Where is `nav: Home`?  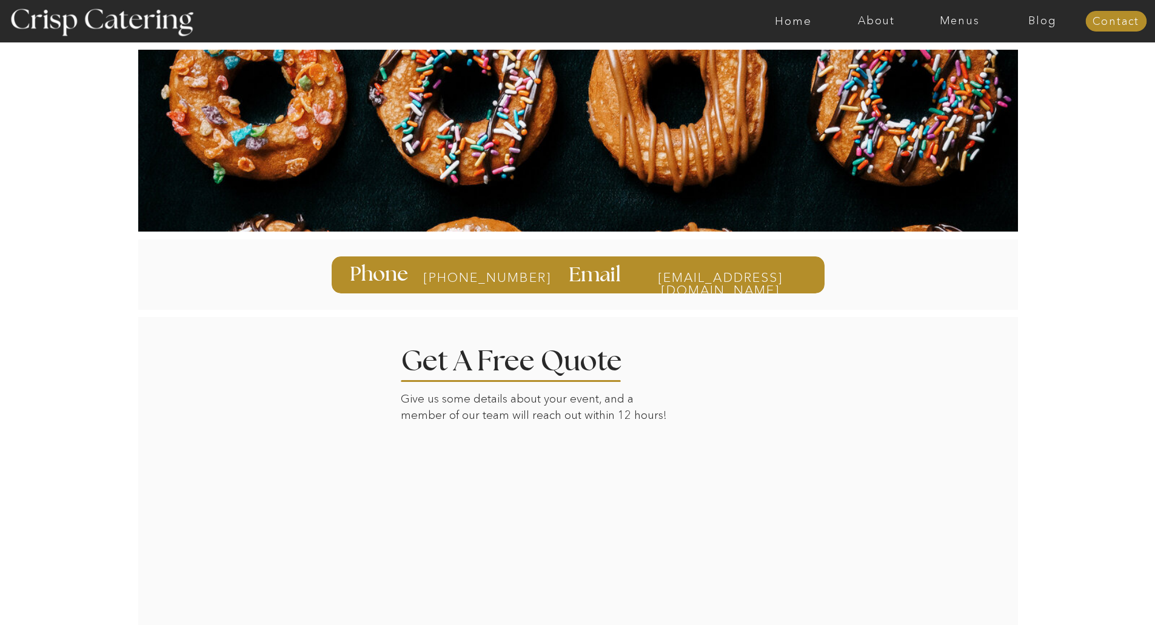
nav: Home is located at coordinates (793, 21).